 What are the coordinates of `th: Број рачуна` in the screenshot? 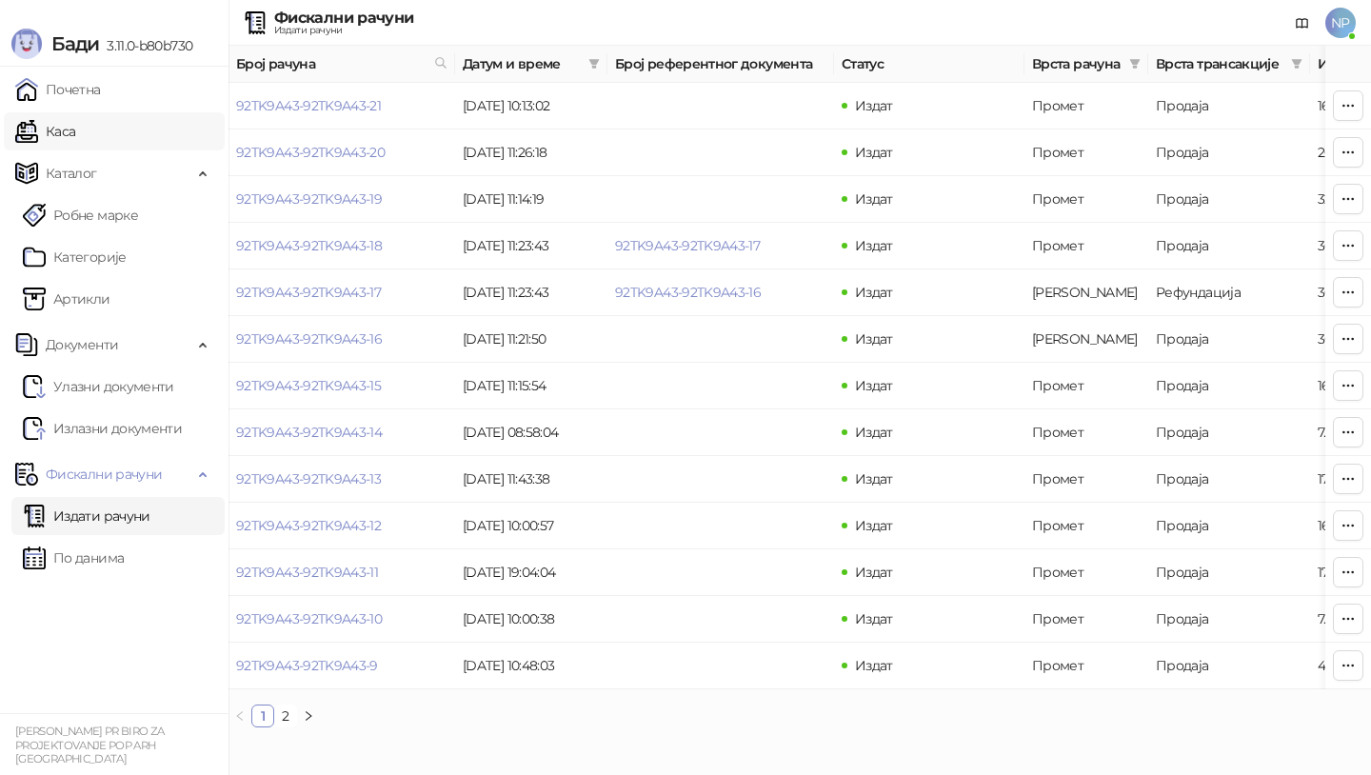 It's located at (342, 64).